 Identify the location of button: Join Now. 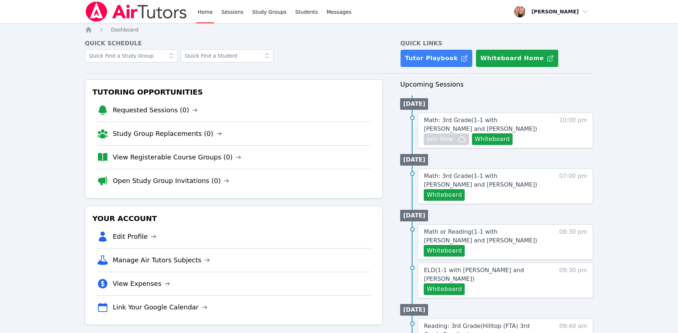
(446, 139).